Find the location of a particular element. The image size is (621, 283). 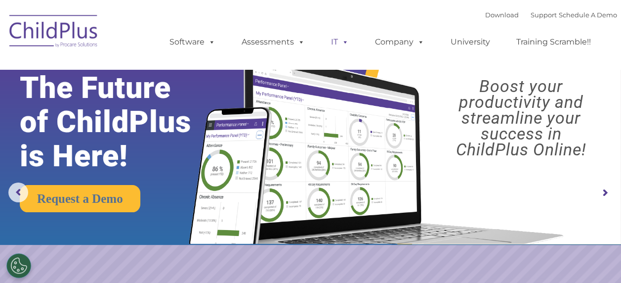

rs-layer: The Future of ChildPlus is Here! is located at coordinates (119, 122).